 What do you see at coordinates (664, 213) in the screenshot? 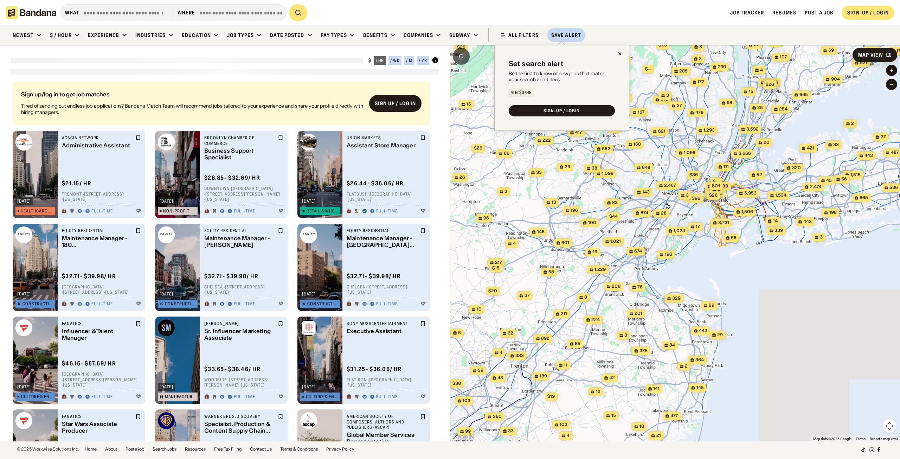
I see `span: 28` at bounding box center [664, 213].